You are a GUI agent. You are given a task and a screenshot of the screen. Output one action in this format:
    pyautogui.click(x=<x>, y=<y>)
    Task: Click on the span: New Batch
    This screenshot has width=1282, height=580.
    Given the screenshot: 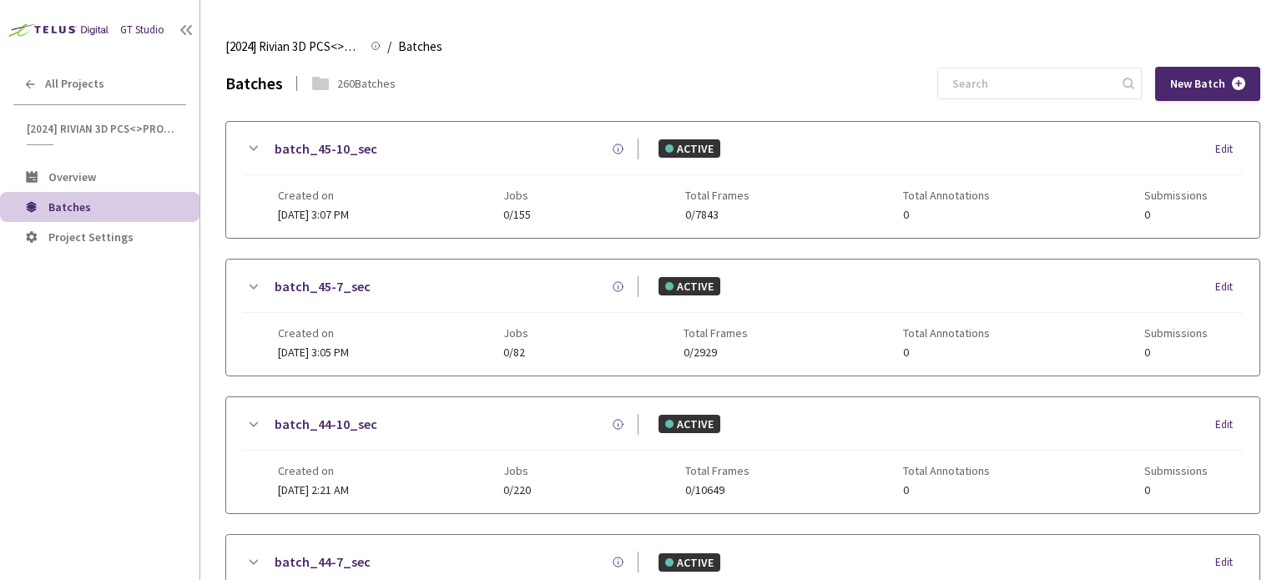 What is the action you would take?
    pyautogui.click(x=1198, y=83)
    